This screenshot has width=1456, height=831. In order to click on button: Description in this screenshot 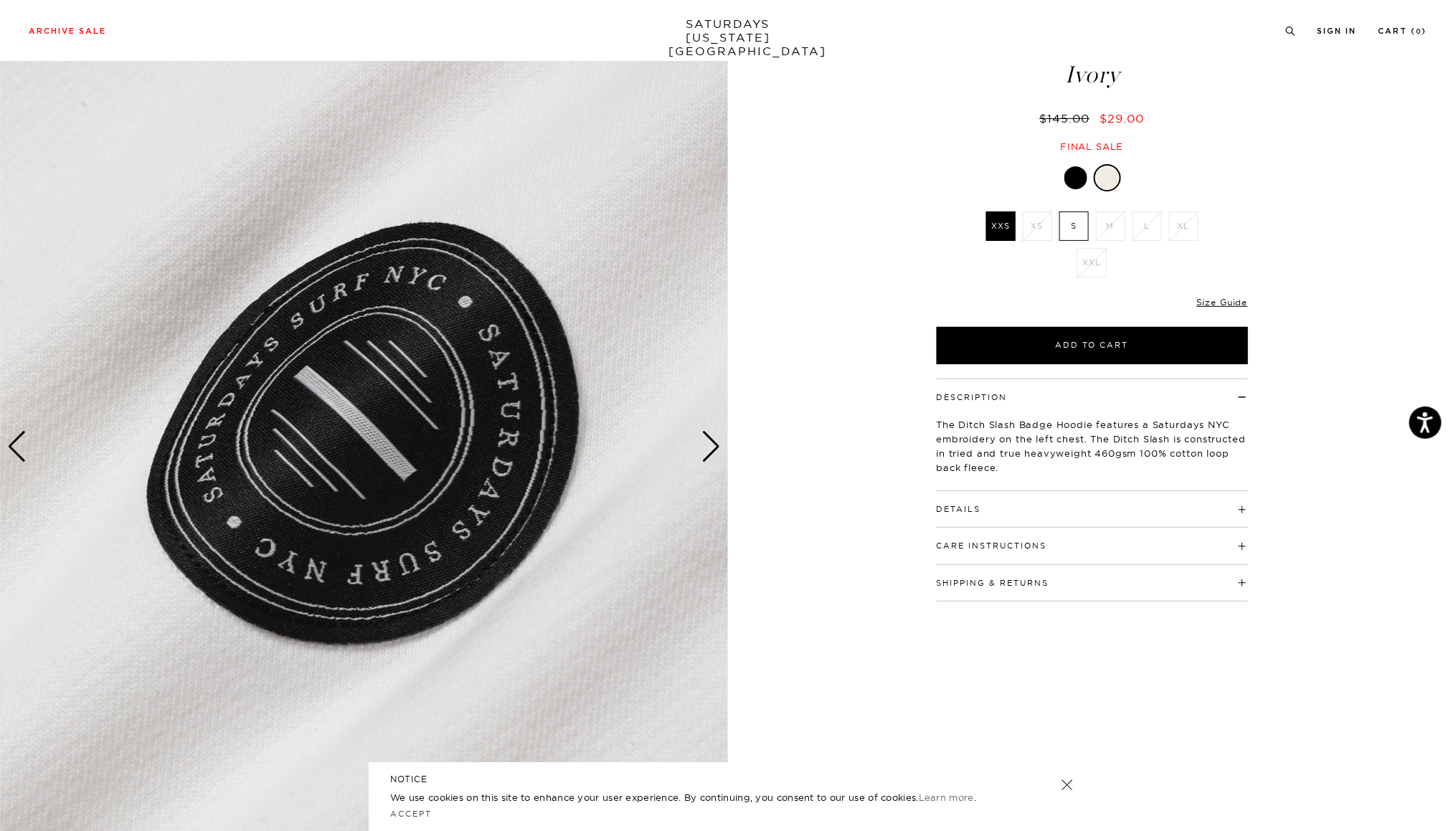, I will do `click(972, 397)`.